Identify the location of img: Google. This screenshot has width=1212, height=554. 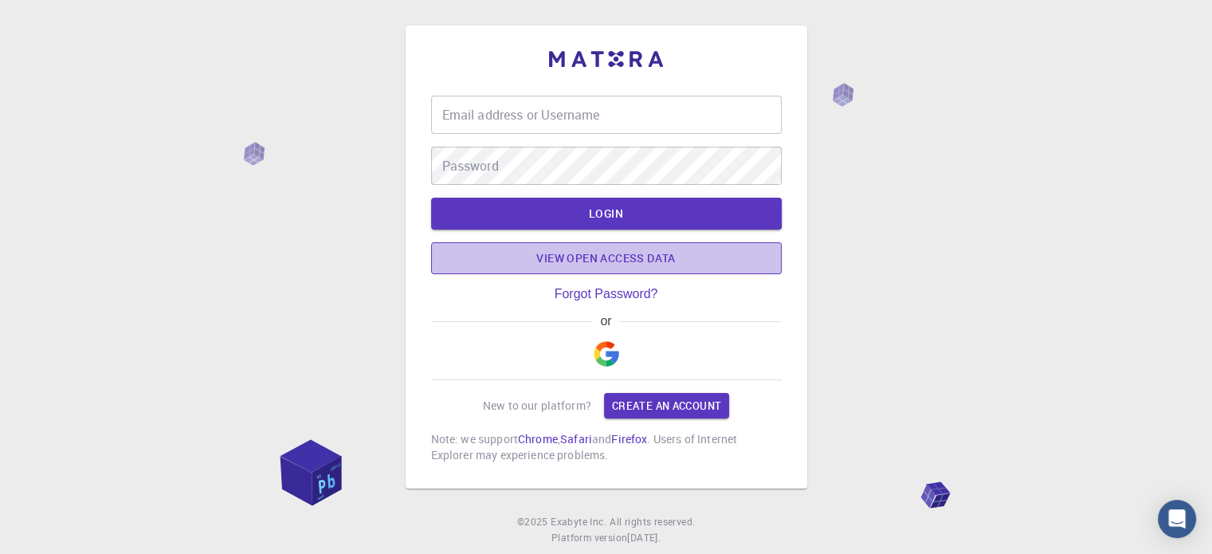
(607, 354).